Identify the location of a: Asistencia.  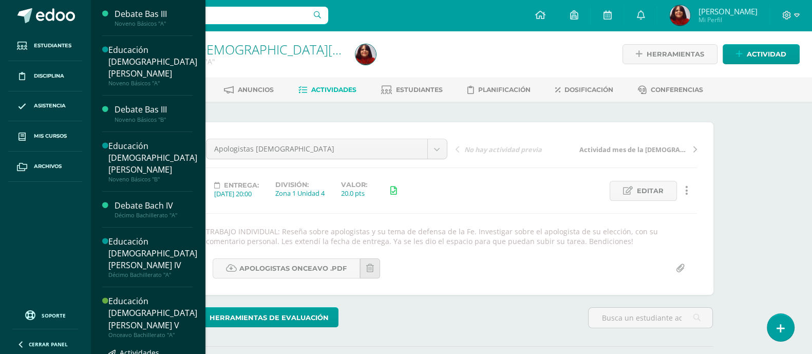
(45, 106).